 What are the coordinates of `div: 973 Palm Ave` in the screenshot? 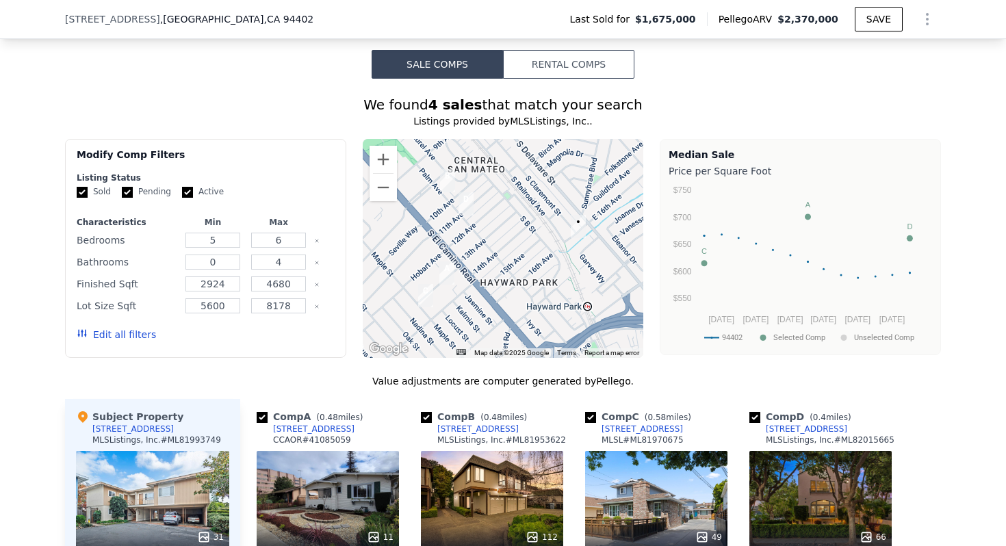 It's located at (448, 181).